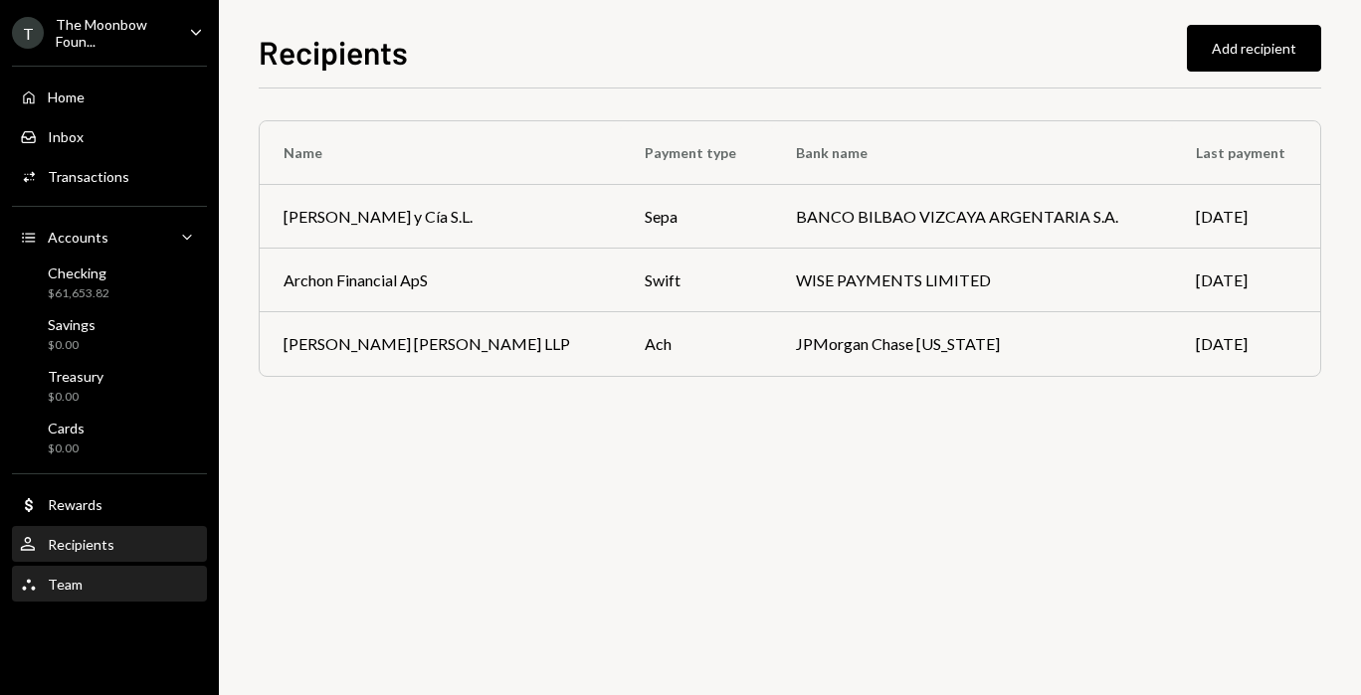 Image resolution: width=1361 pixels, height=695 pixels. I want to click on div: Checking, so click(79, 273).